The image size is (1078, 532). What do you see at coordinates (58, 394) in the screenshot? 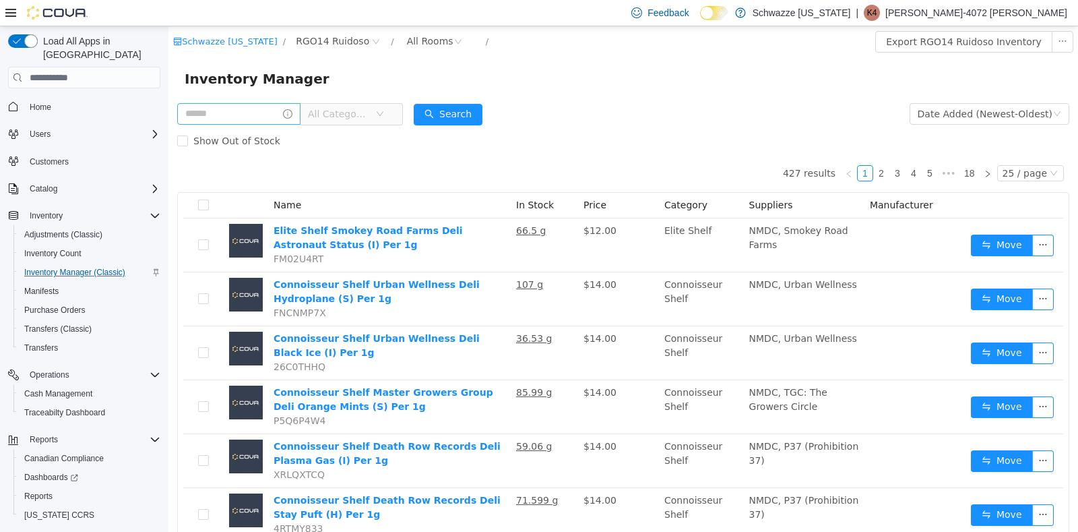
I see `a: Cash Management` at bounding box center [58, 394].